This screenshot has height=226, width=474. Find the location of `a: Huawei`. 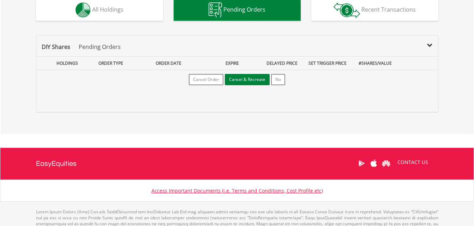

a: Huawei is located at coordinates (386, 164).